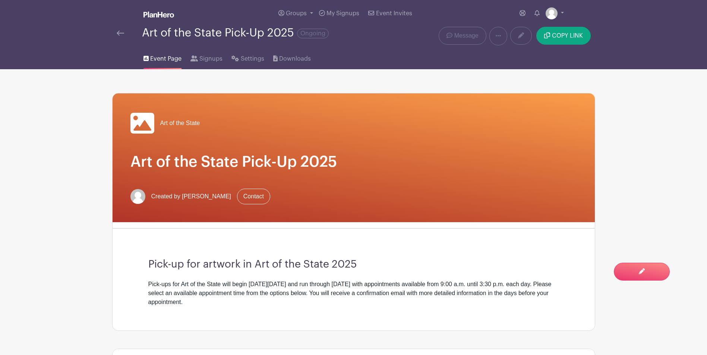 Image resolution: width=707 pixels, height=355 pixels. What do you see at coordinates (206, 57) in the screenshot?
I see `a: Signups` at bounding box center [206, 57].